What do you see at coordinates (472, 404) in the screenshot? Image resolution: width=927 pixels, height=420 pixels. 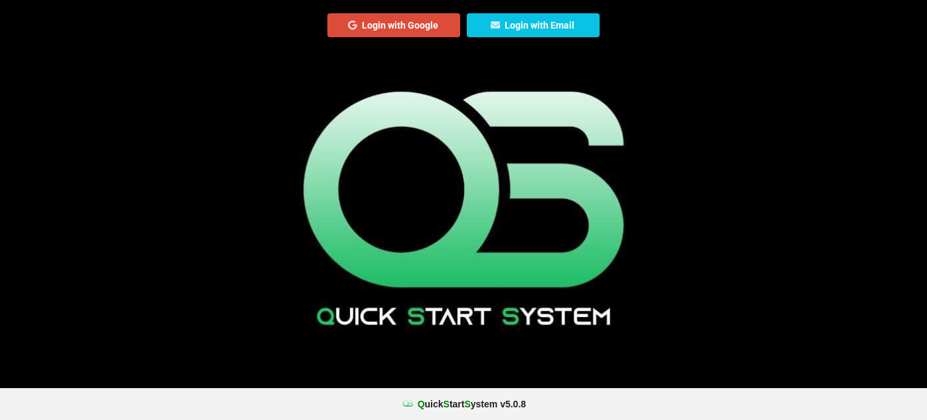 I see `b: uick tart ystem v 5.0.8` at bounding box center [472, 404].